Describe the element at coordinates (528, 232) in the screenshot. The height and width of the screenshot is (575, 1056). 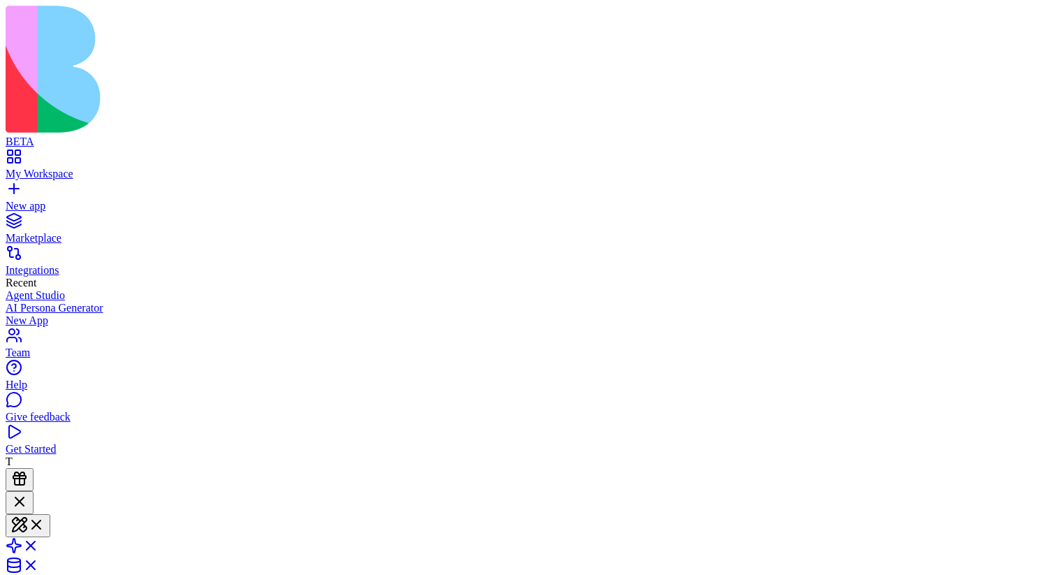
I see `a: Marketplace` at that location.